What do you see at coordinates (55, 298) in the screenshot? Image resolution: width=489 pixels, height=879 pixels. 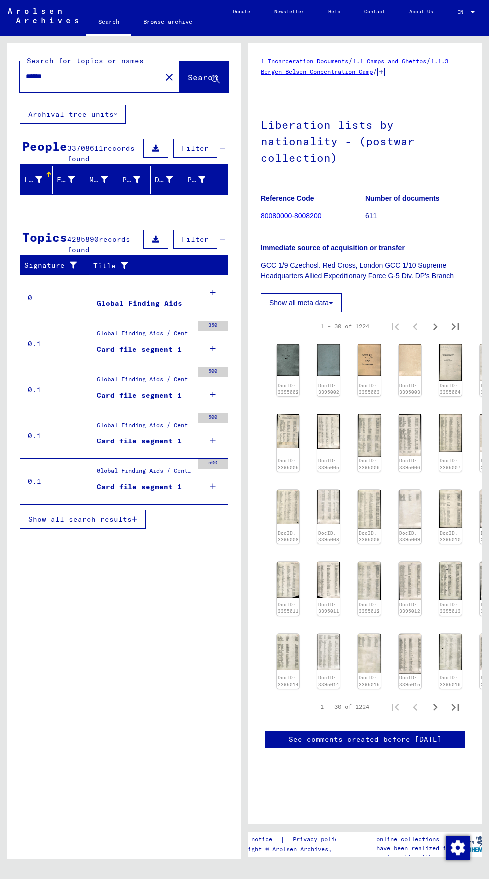 I see `td: 0` at bounding box center [55, 298].